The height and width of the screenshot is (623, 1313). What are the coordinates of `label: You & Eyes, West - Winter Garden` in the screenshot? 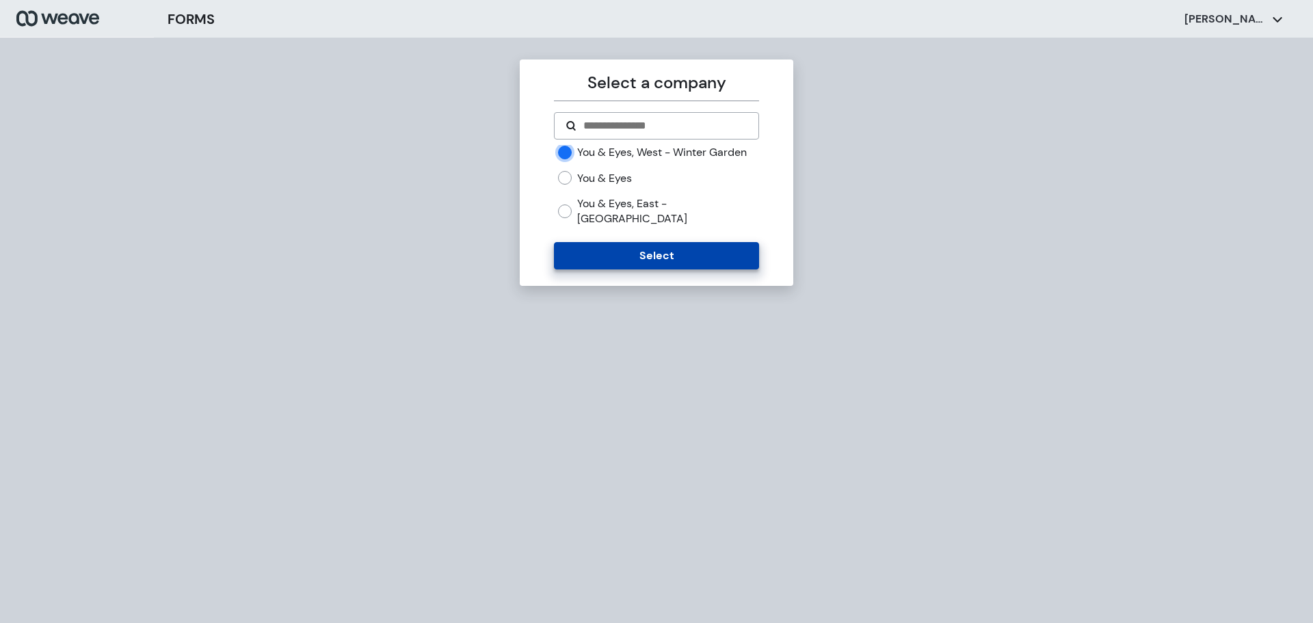 It's located at (662, 152).